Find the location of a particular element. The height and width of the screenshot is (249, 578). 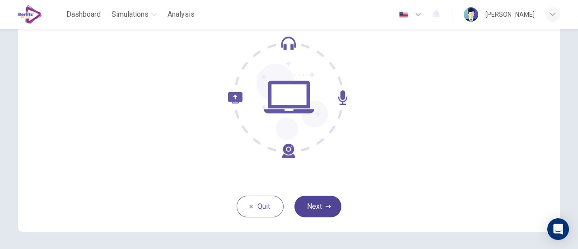

div: Open Intercom Messenger is located at coordinates (558, 229).